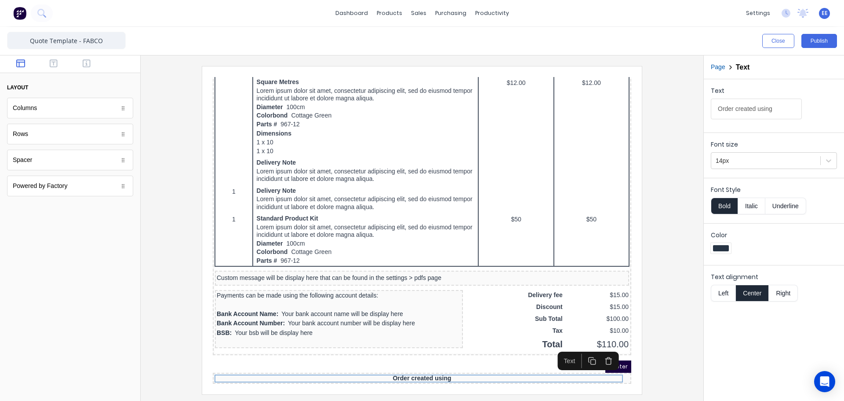 This screenshot has height=401, width=844. I want to click on input: Enter template name here, so click(66, 40).